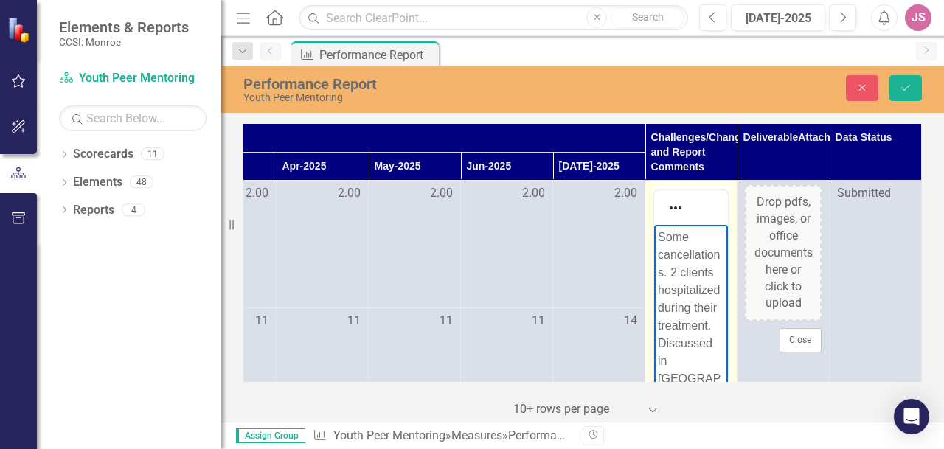  I want to click on a: Elements, so click(97, 182).